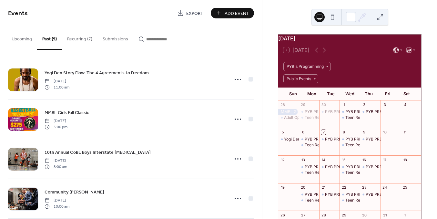 This screenshot has height=219, width=437. What do you see at coordinates (405, 215) in the screenshot?
I see `div: 1` at bounding box center [405, 215].